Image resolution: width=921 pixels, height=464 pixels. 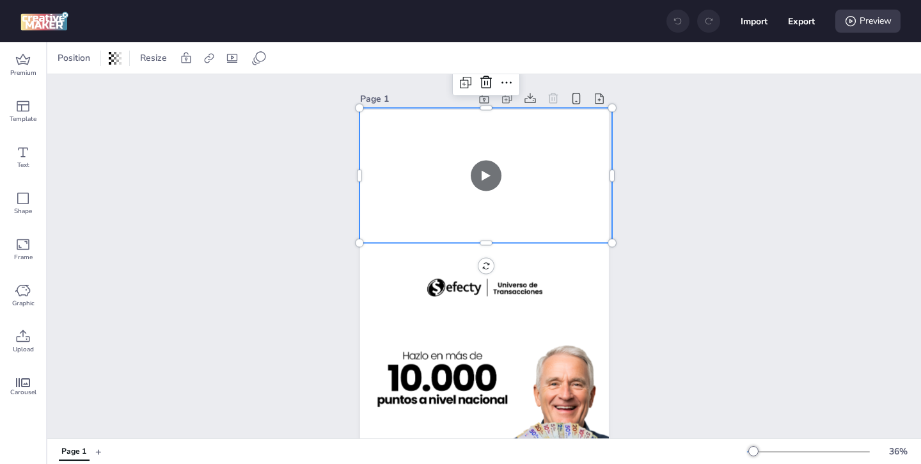 I want to click on img: logo Creative Maker, so click(x=44, y=21).